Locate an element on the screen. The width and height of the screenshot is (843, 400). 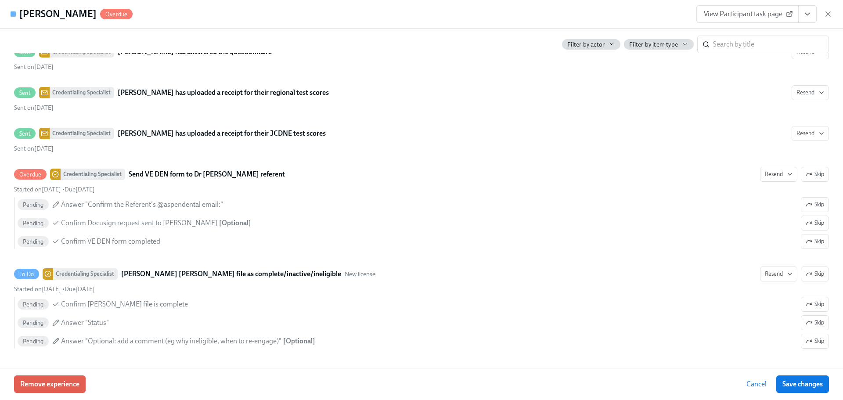
span: To Do is located at coordinates (26, 274).